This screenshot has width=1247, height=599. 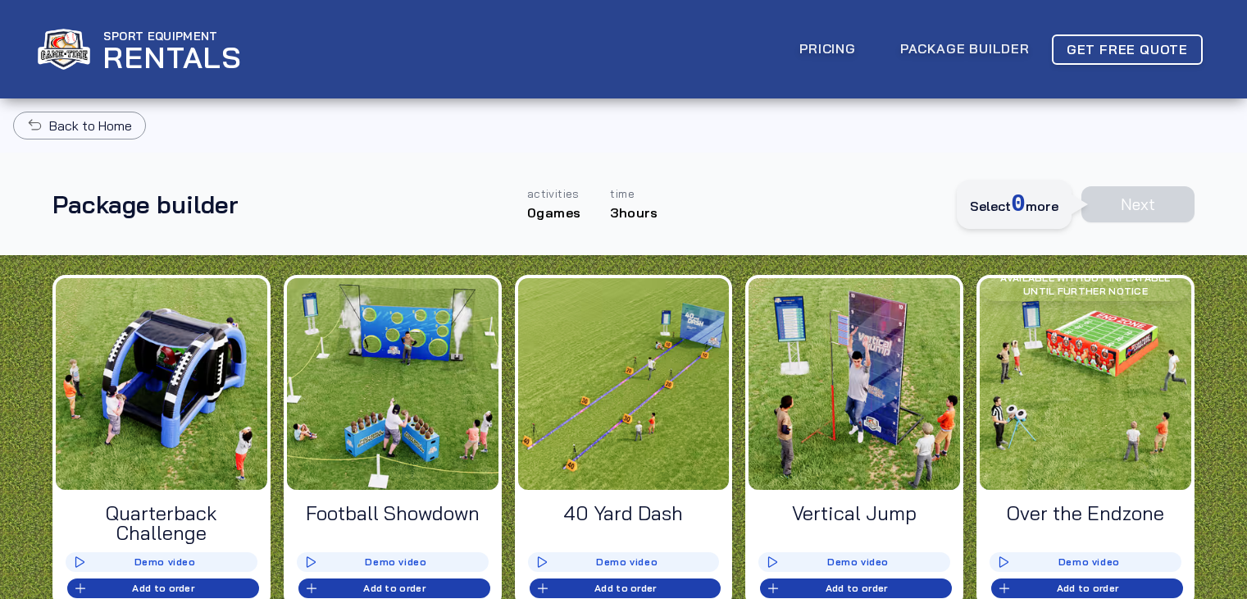 I want to click on a: Home, so click(x=140, y=49).